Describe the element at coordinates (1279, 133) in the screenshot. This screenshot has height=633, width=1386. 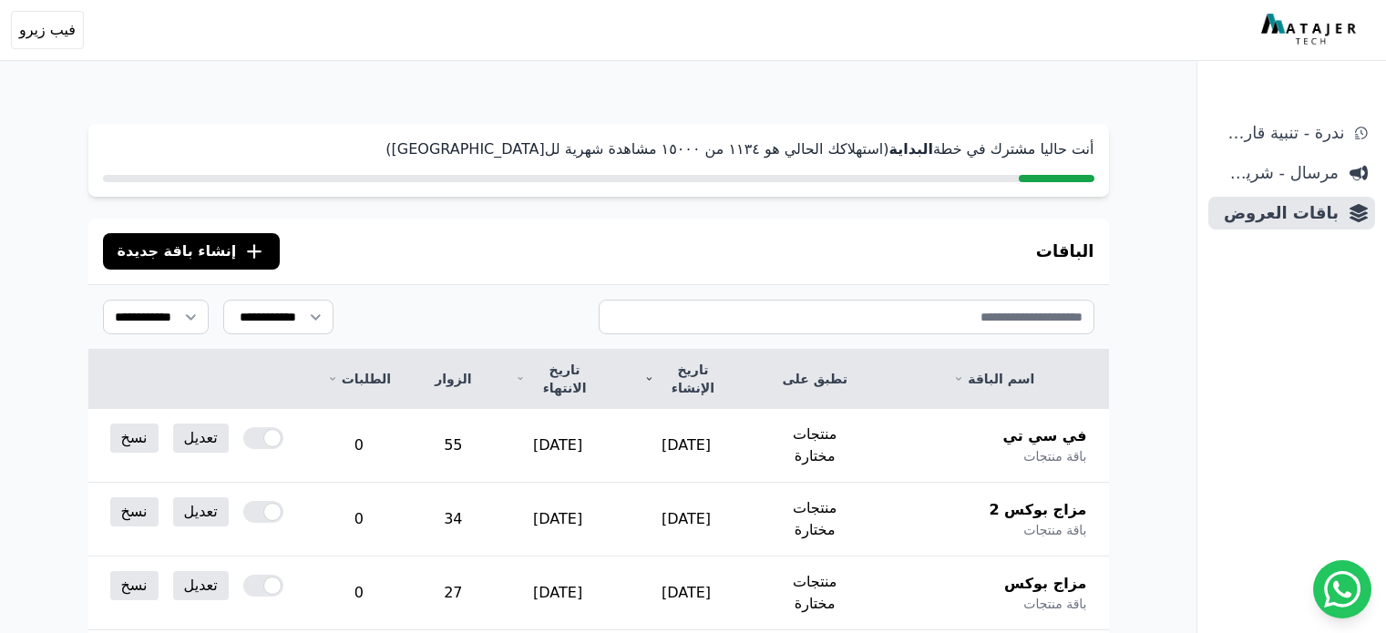
I see `span: ندرة - تنبية قارب علي النفاذ` at that location.